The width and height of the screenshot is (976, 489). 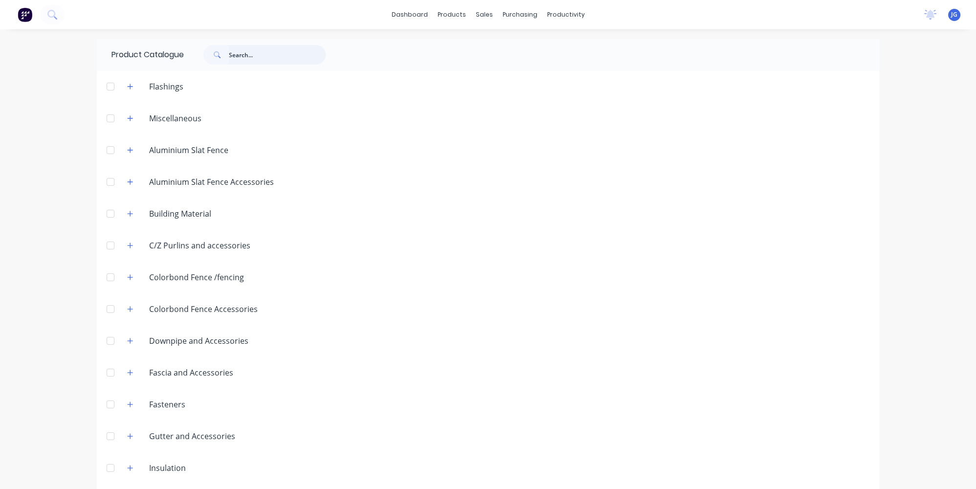 What do you see at coordinates (140, 55) in the screenshot?
I see `div: Product Catalogue` at bounding box center [140, 55].